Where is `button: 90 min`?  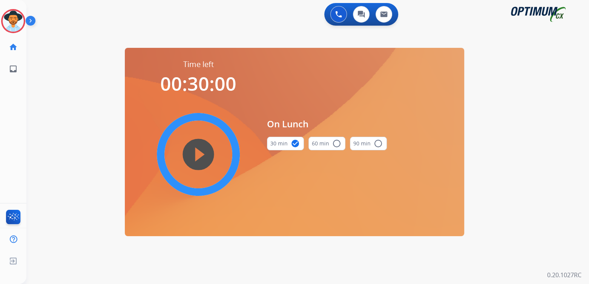
button: 90 min is located at coordinates (369, 144).